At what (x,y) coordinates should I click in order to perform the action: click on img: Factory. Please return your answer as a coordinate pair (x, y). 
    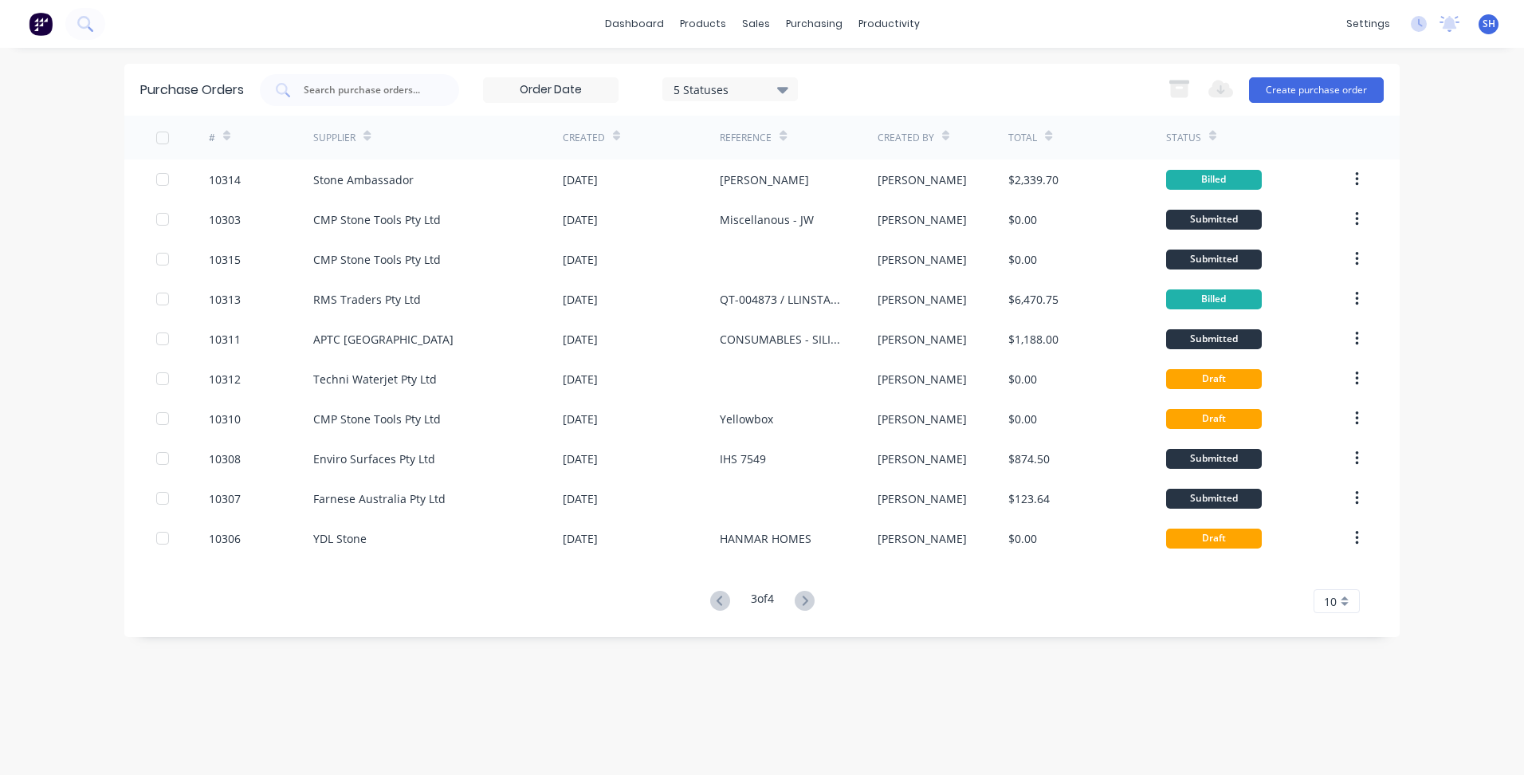
    Looking at the image, I should click on (41, 24).